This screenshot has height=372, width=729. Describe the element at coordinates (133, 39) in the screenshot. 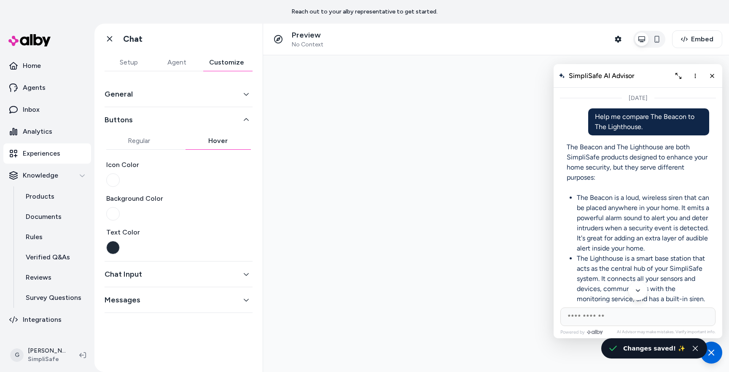

I see `h1: Chat` at that location.